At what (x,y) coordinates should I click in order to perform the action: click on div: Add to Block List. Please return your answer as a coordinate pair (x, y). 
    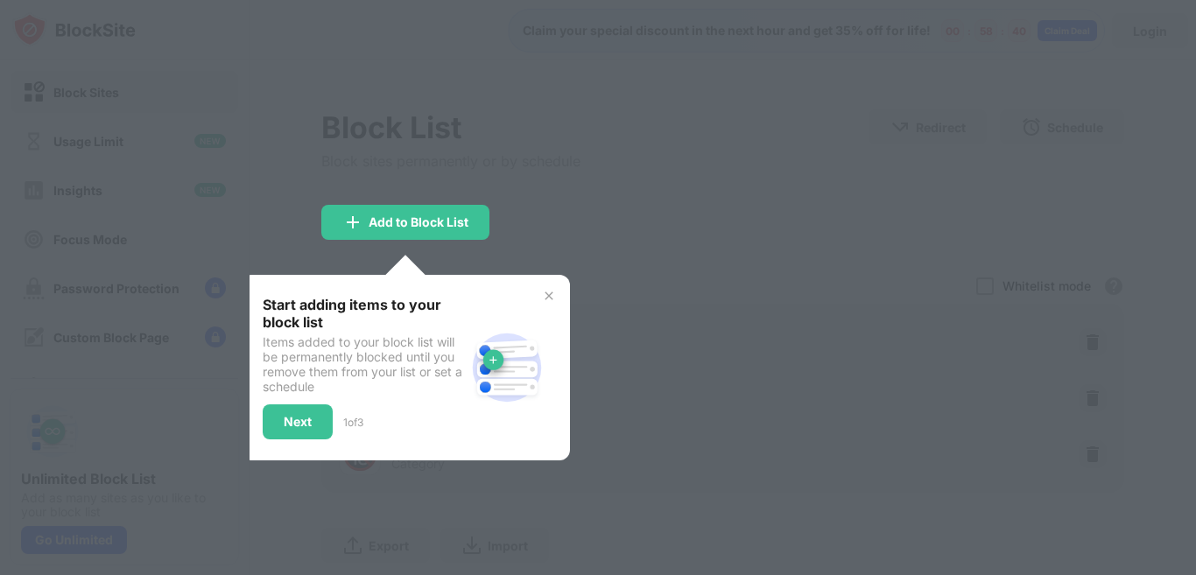
    Looking at the image, I should click on (419, 222).